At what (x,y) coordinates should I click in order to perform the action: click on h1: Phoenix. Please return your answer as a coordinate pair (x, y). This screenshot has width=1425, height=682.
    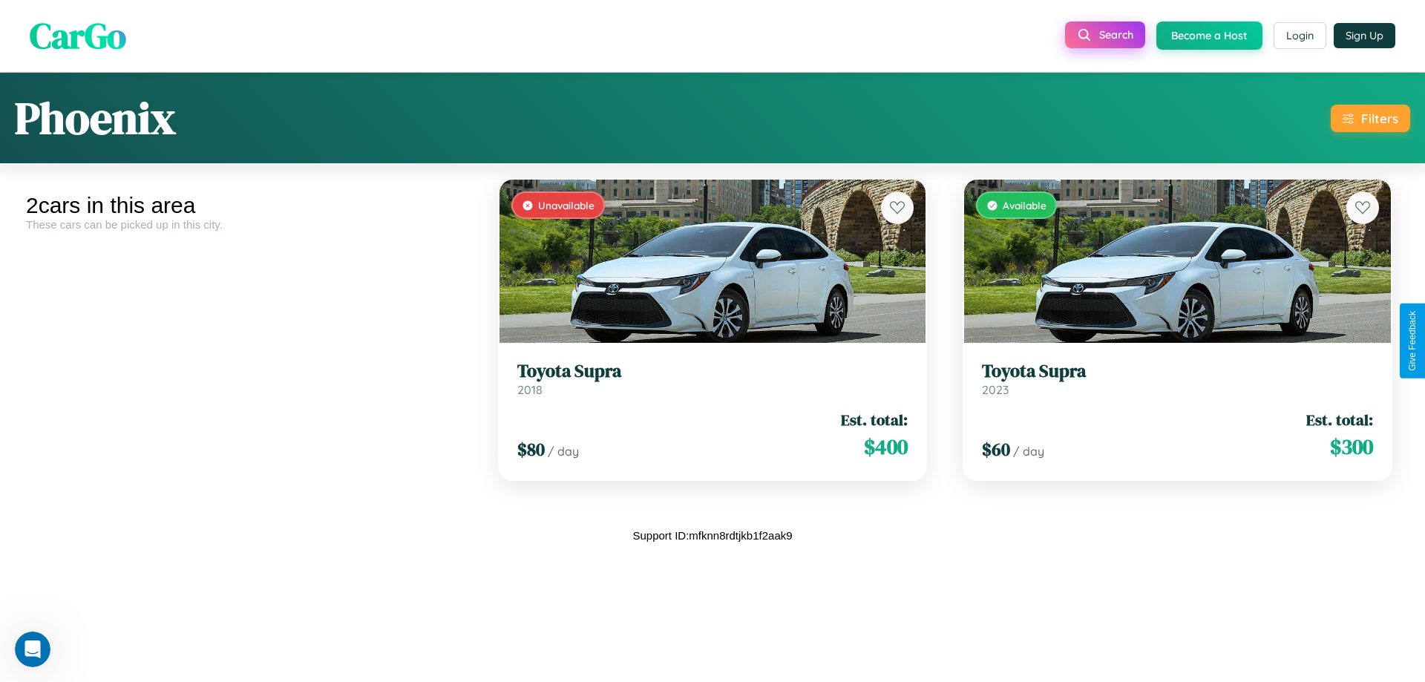
    Looking at the image, I should click on (95, 118).